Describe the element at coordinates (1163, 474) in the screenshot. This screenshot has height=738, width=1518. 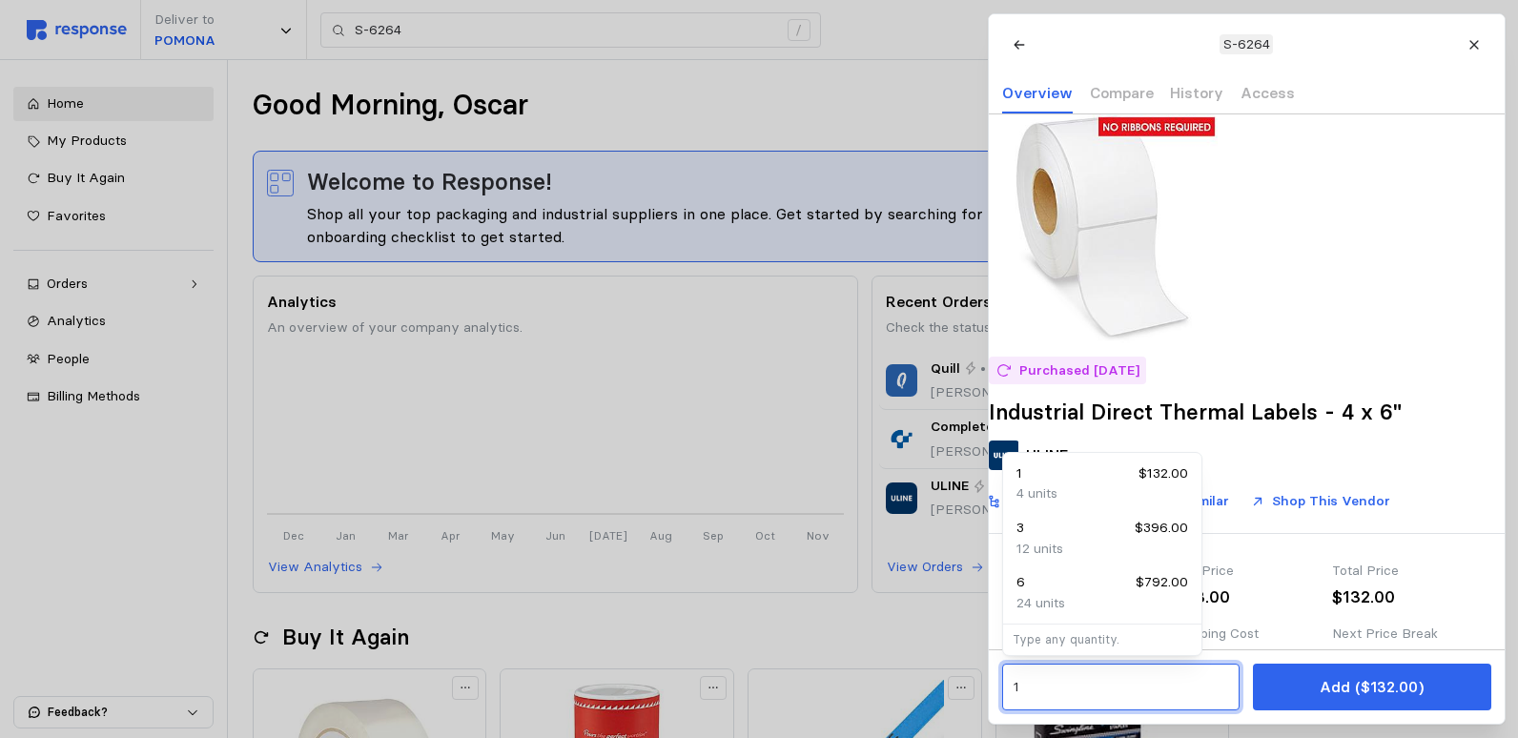
I see `p: $132.00` at that location.